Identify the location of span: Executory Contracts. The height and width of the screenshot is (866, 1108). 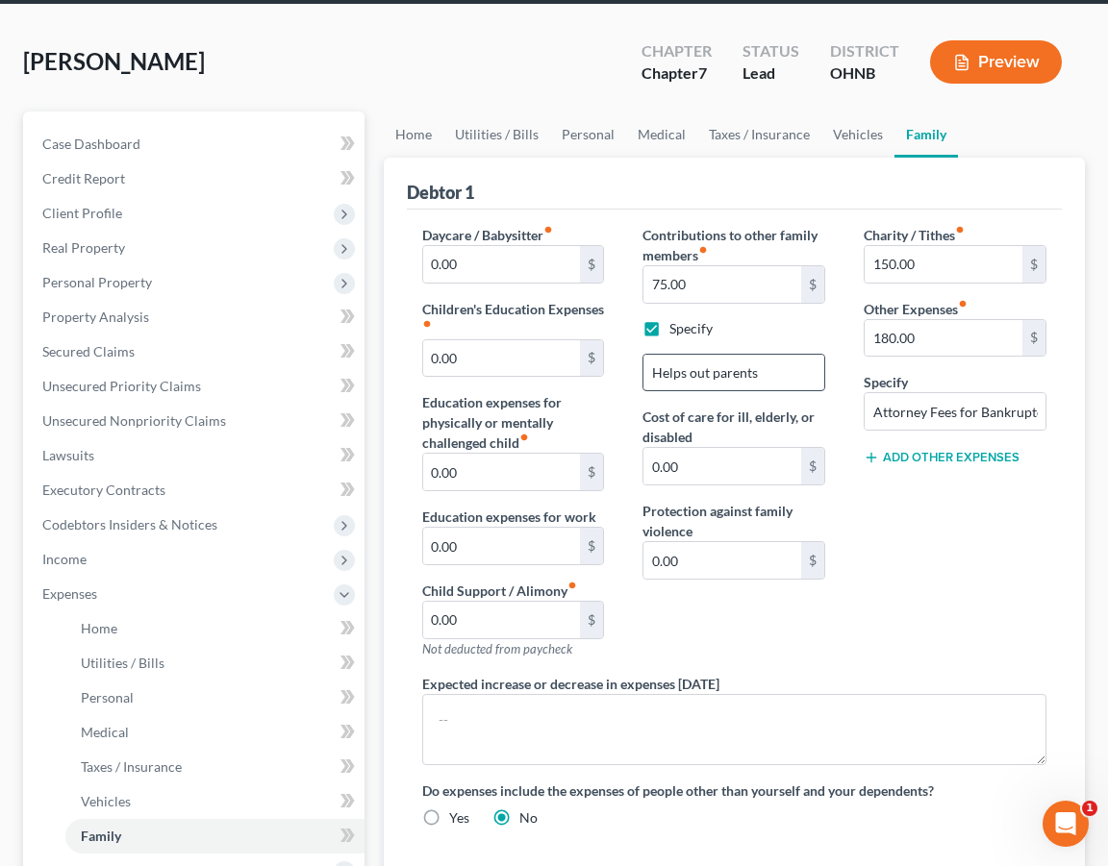
(104, 489).